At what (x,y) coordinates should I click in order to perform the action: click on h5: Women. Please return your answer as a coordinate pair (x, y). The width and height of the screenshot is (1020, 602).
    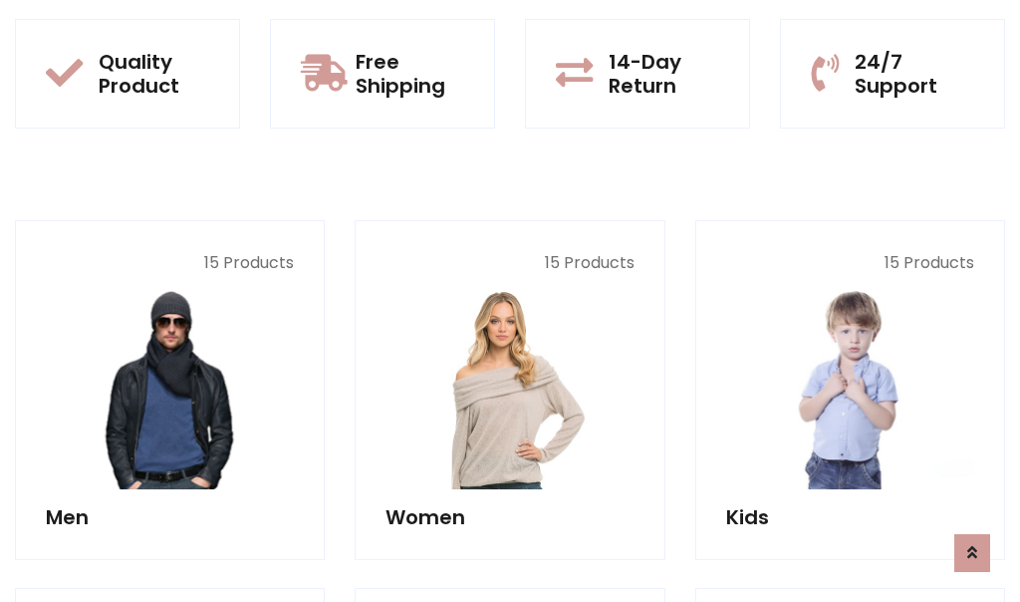
    Looking at the image, I should click on (509, 517).